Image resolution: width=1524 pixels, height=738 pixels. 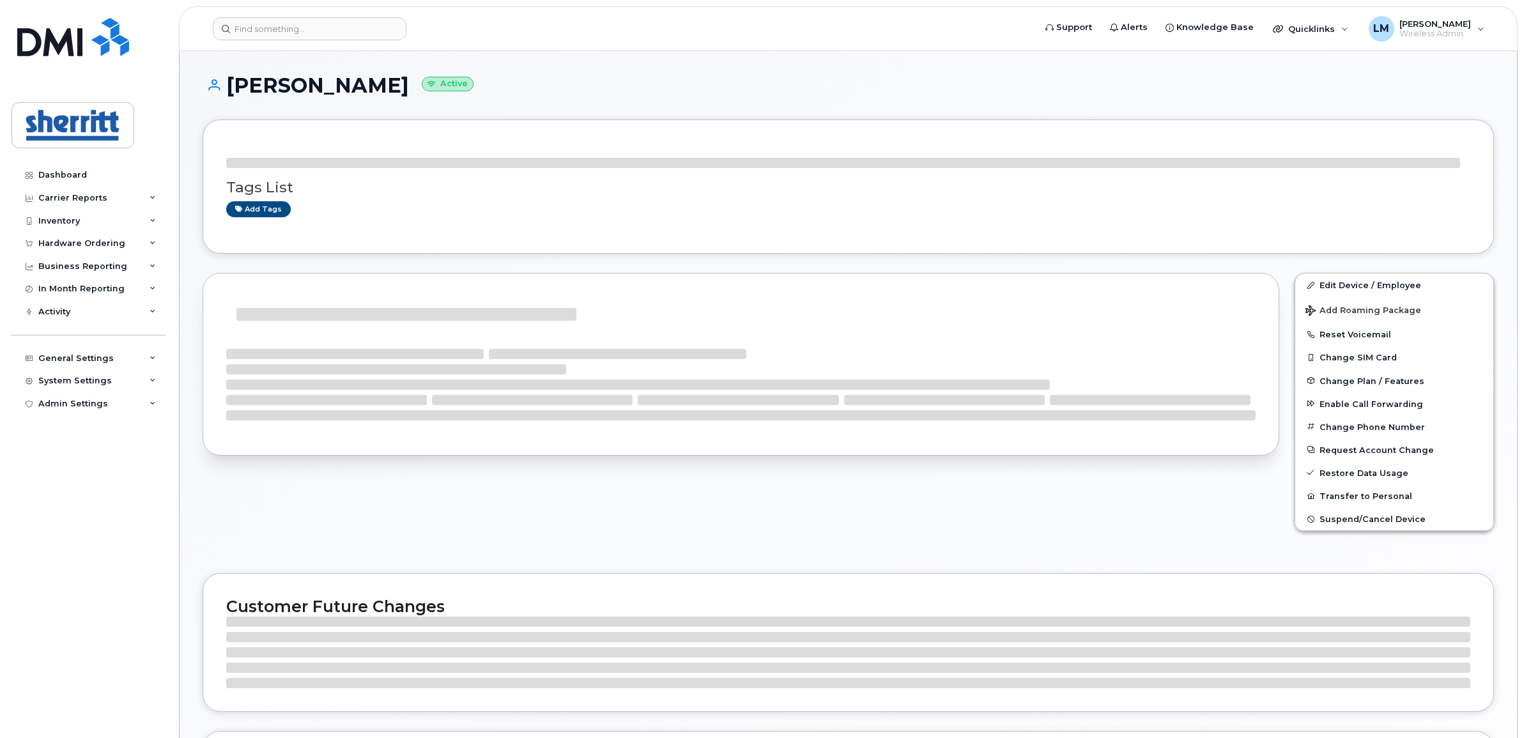 I want to click on a: Add tags, so click(x=258, y=209).